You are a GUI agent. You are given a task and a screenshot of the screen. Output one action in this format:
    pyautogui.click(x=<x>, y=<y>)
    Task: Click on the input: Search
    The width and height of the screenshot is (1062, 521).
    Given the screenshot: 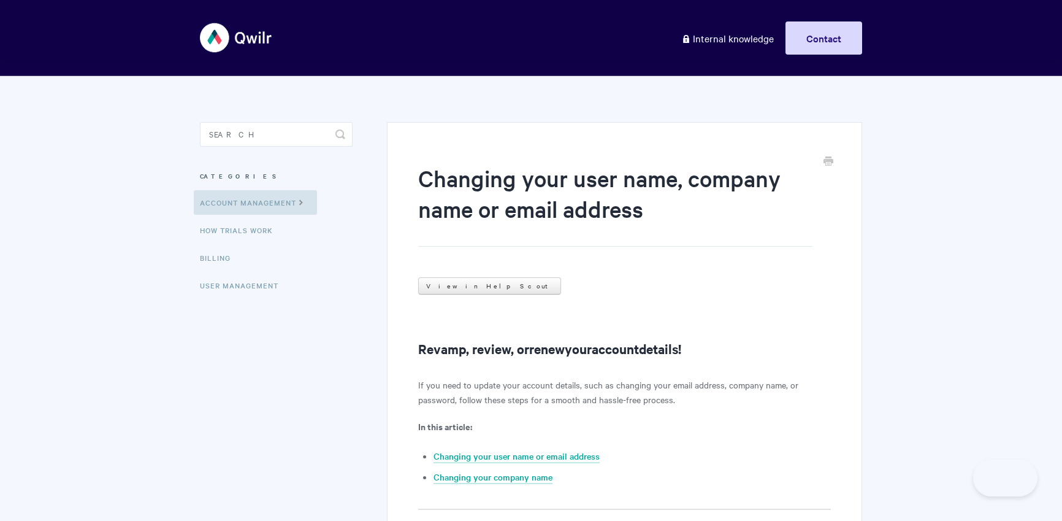 What is the action you would take?
    pyautogui.click(x=276, y=134)
    